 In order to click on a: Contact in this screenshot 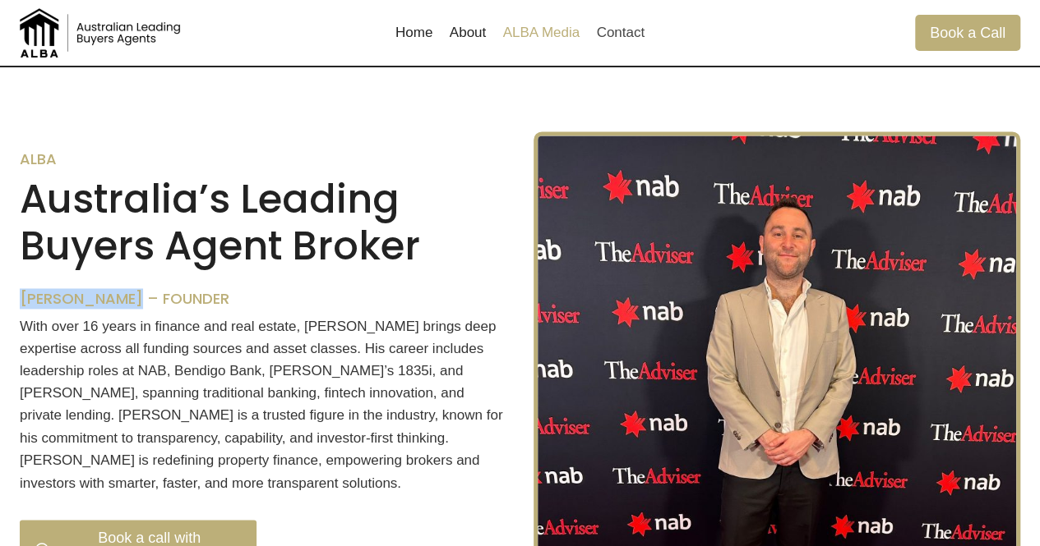, I will do `click(620, 33)`.